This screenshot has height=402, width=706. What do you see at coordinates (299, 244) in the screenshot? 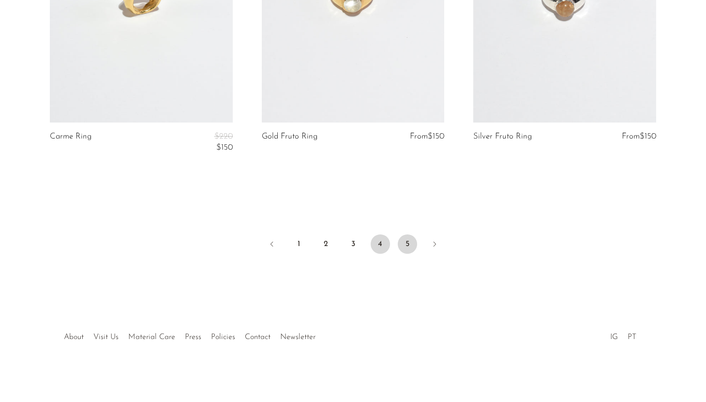
I see `a: 1` at bounding box center [299, 244].